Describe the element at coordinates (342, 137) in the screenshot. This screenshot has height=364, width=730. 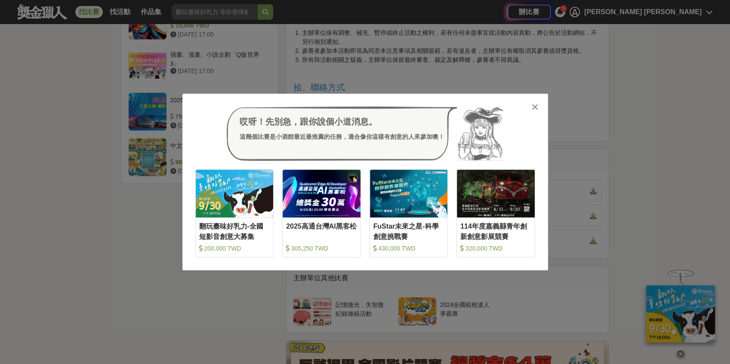
I see `div: 這幾個比賽是小酒館最近最推薦的任務，適合像你這樣有創意的人來參加噢！` at that location.